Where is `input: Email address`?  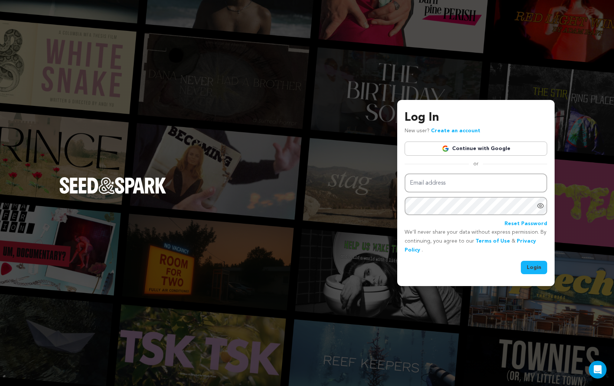
input: Email address is located at coordinates (476, 183).